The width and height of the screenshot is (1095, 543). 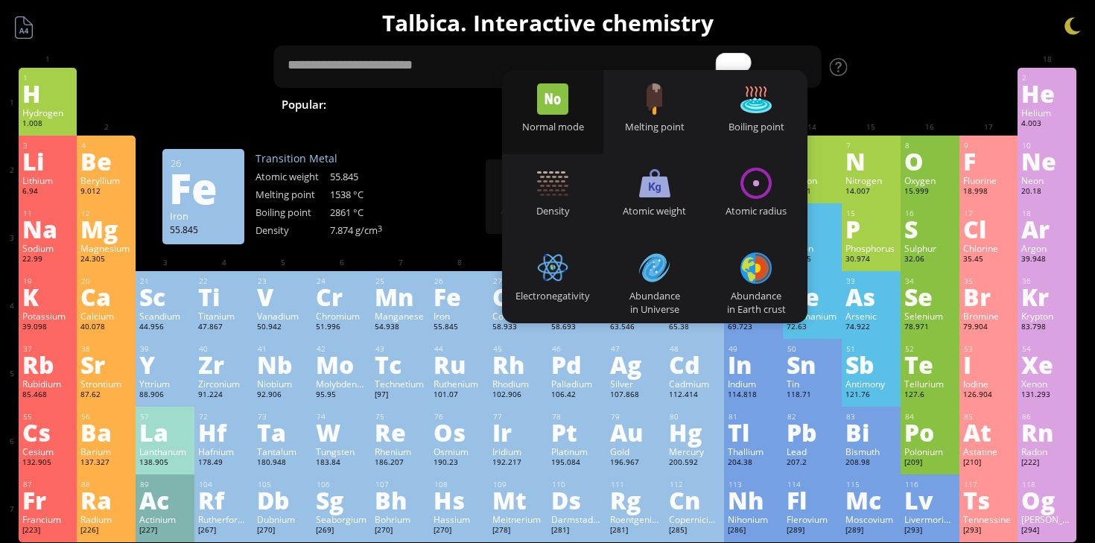 I want to click on div: Pd, so click(x=577, y=364).